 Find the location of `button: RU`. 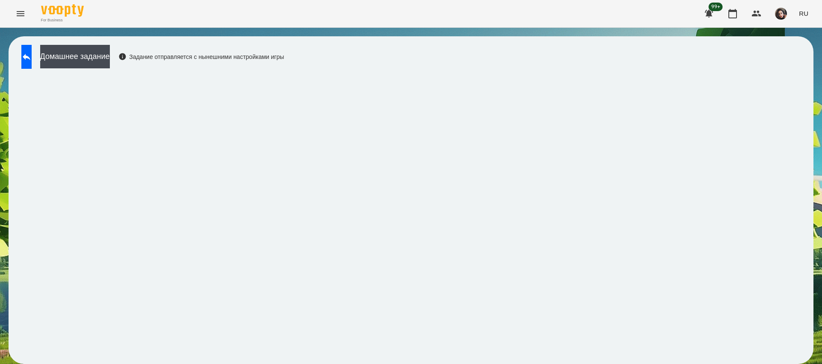

button: RU is located at coordinates (804, 13).